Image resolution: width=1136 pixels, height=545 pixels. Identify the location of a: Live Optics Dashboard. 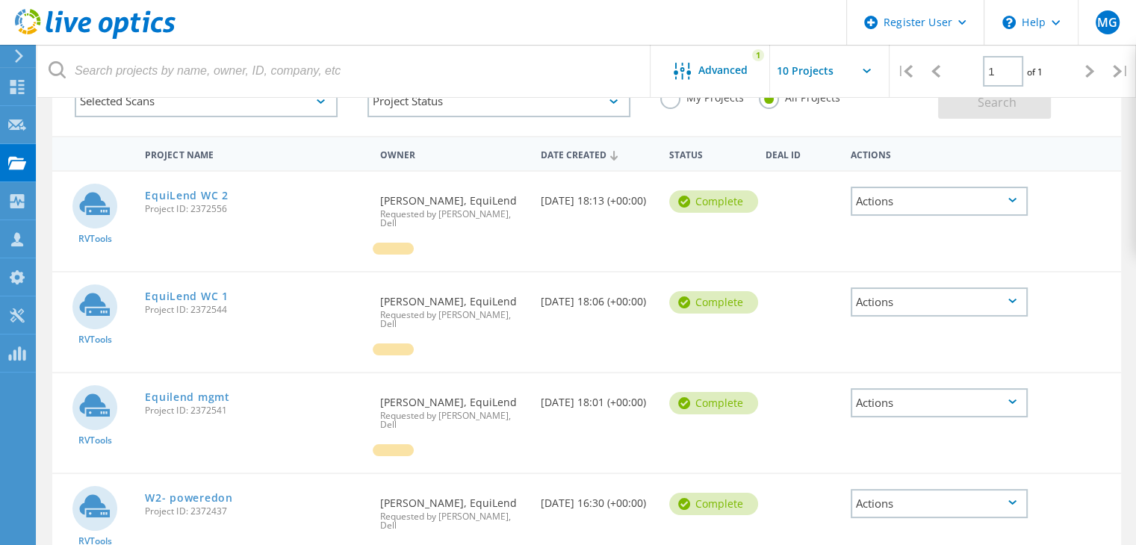
(95, 37).